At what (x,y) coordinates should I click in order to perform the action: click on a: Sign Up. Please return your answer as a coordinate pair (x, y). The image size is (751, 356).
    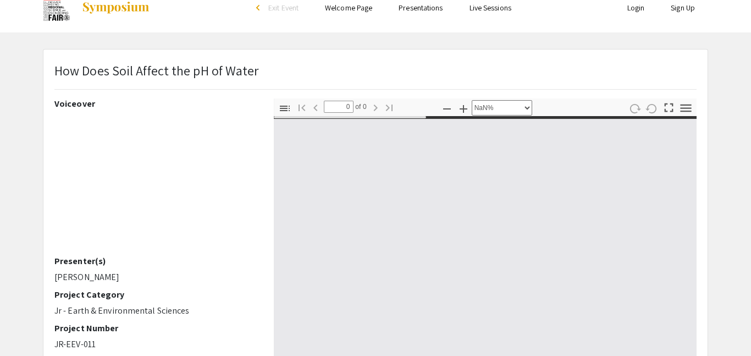
    Looking at the image, I should click on (683, 8).